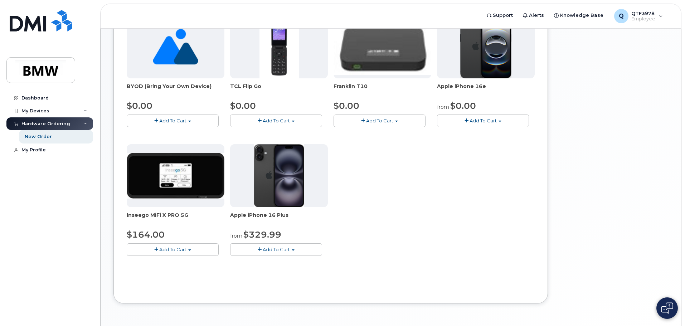 The image size is (685, 326). Describe the element at coordinates (279, 176) in the screenshot. I see `img: iphone_16_plus.png` at that location.